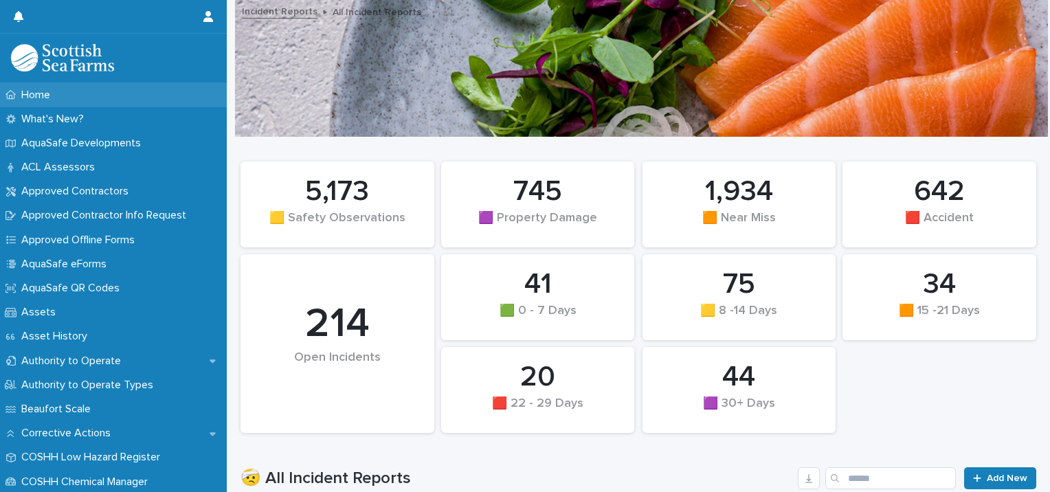 The image size is (1050, 492). What do you see at coordinates (63, 58) in the screenshot?
I see `img: bPIBxiqnSb2ggTQWdOVV` at bounding box center [63, 58].